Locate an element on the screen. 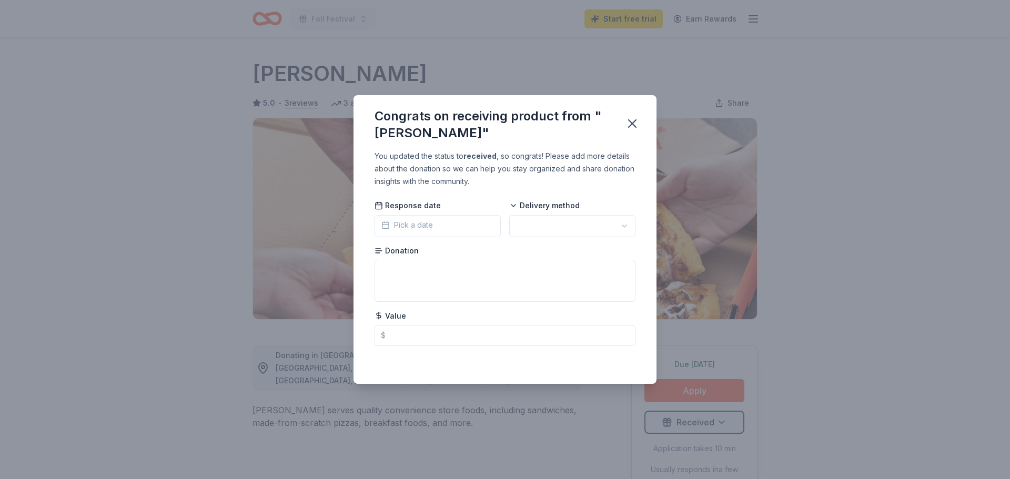 This screenshot has height=479, width=1010. span: Pick a date is located at coordinates (407, 225).